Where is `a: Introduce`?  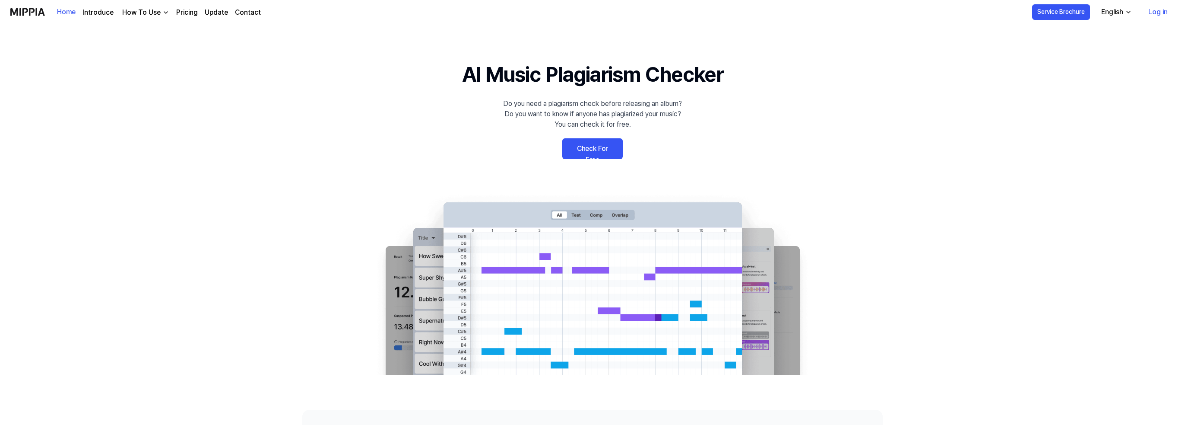
a: Introduce is located at coordinates (98, 13).